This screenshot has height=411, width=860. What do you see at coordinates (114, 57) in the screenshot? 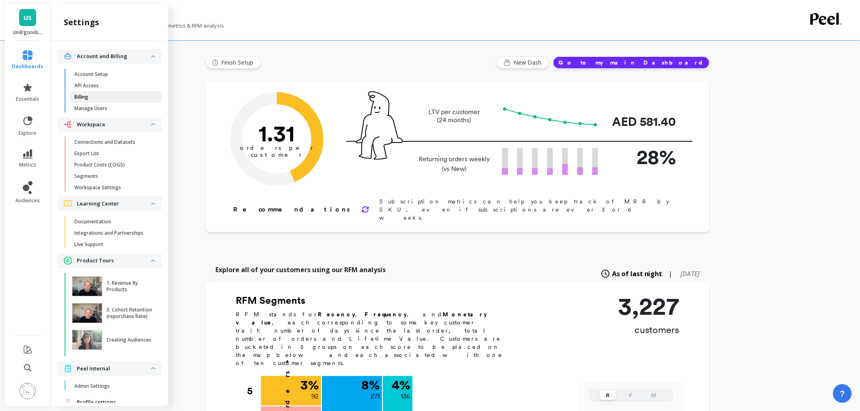
I see `p: Account and Billing` at bounding box center [114, 57].